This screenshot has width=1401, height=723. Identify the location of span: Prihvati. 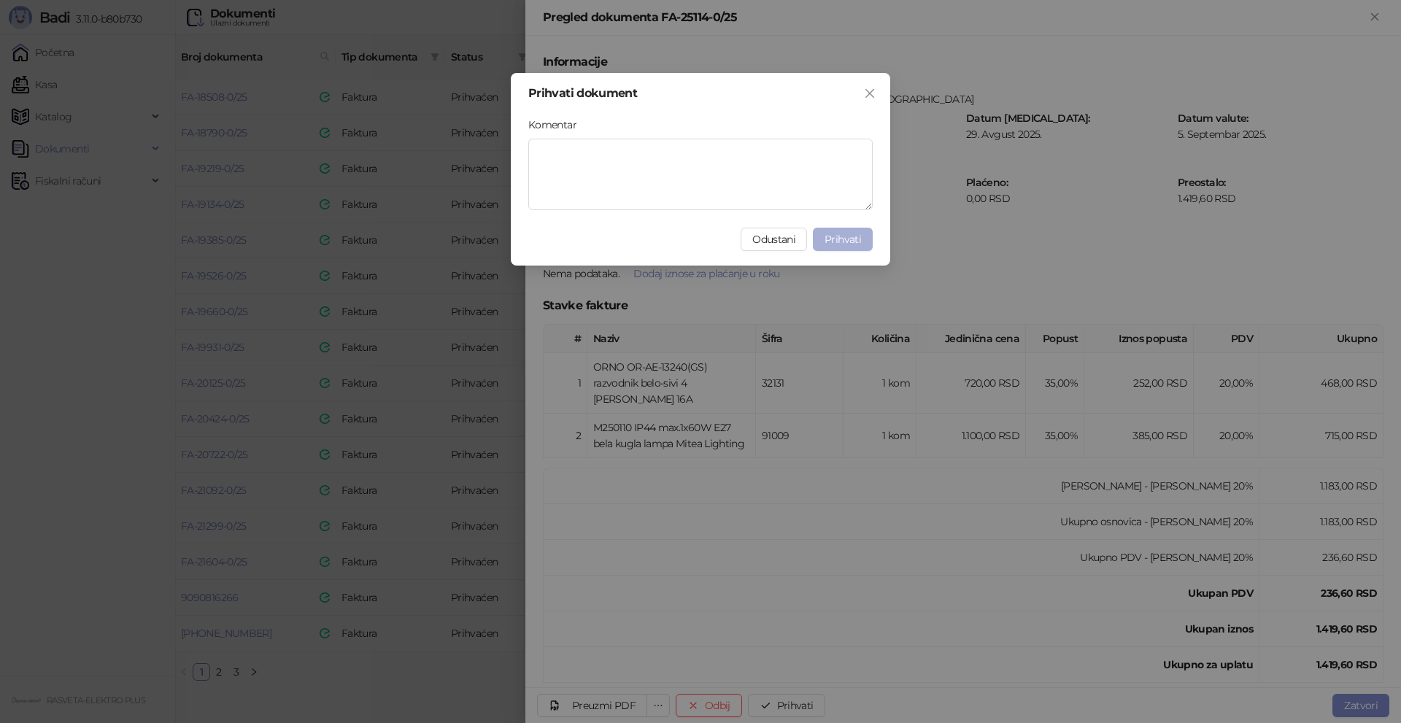
(843, 239).